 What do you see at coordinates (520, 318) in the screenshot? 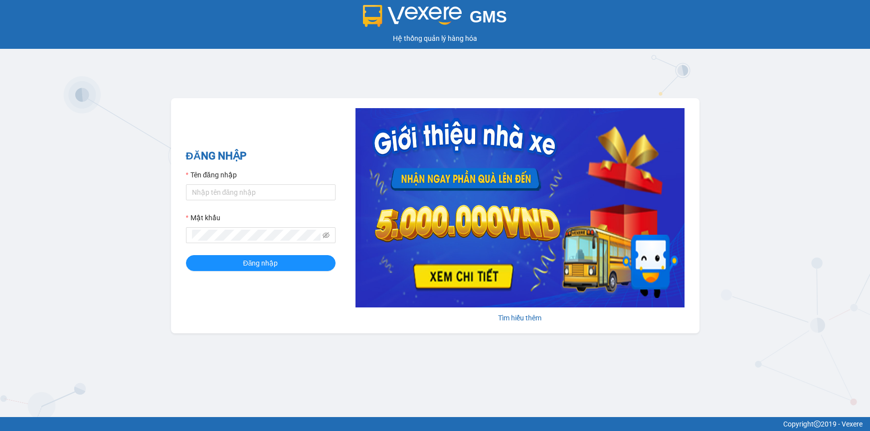
I see `div: Tìm hiểu thêm` at bounding box center [520, 318].